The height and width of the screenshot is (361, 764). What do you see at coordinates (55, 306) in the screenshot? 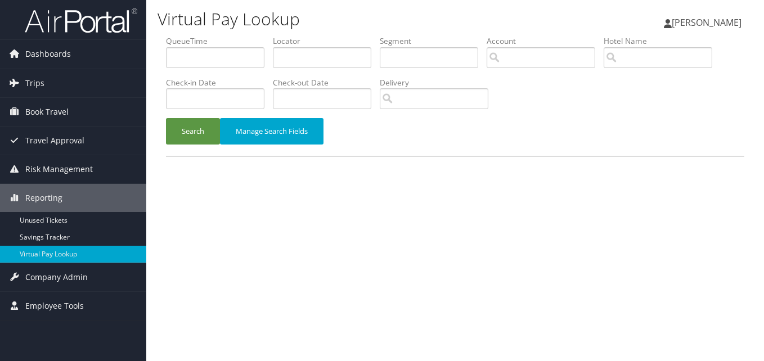
I see `span: Employee Tools` at bounding box center [55, 306].